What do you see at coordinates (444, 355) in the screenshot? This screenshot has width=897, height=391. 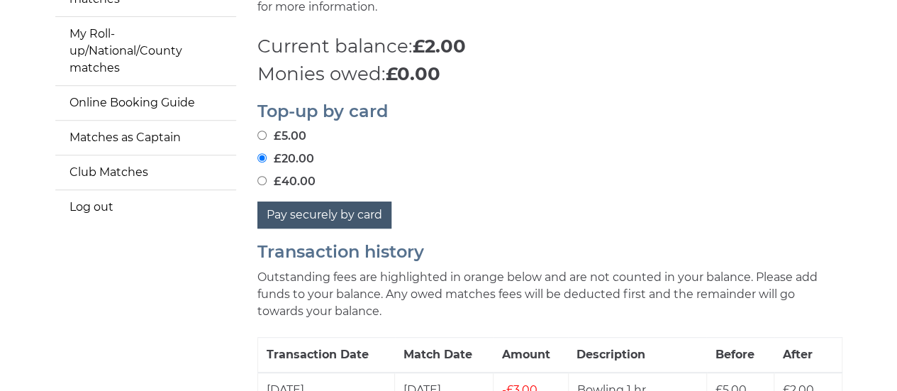 I see `th: Match Date` at bounding box center [444, 355].